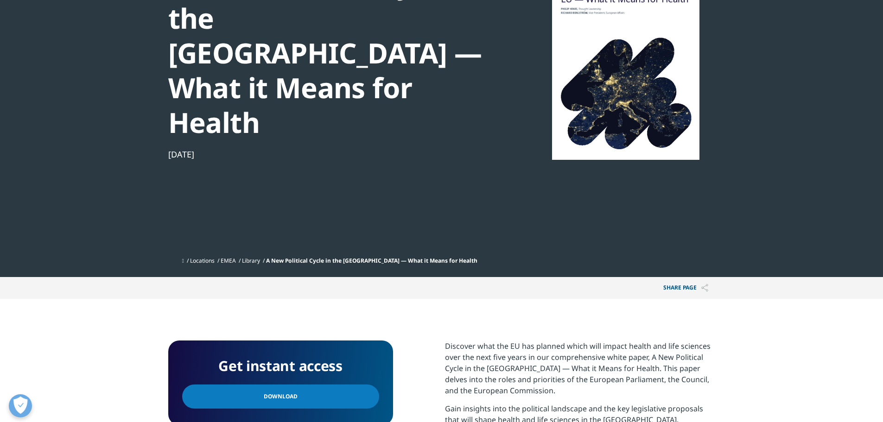 The width and height of the screenshot is (883, 422). Describe the element at coordinates (280, 397) in the screenshot. I see `a: Download` at that location.